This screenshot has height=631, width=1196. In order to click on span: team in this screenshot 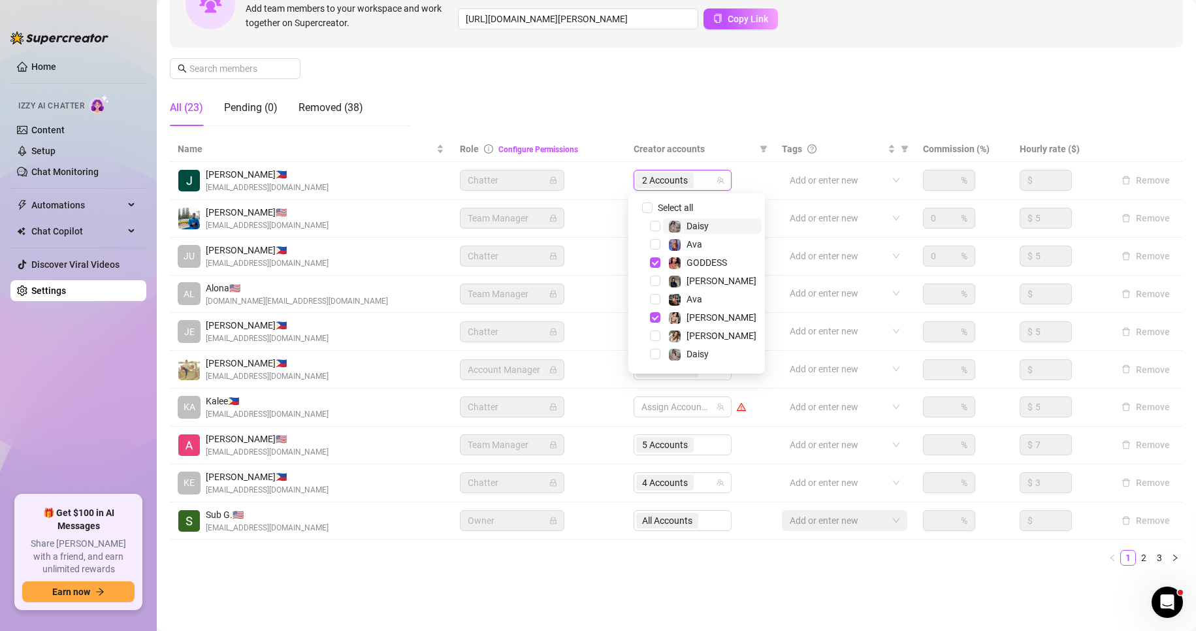, I will do `click(721, 407)`.